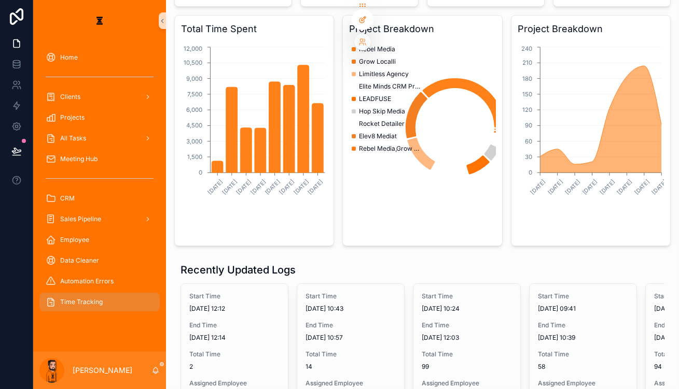  I want to click on span: Hop Skip Media, so click(382, 111).